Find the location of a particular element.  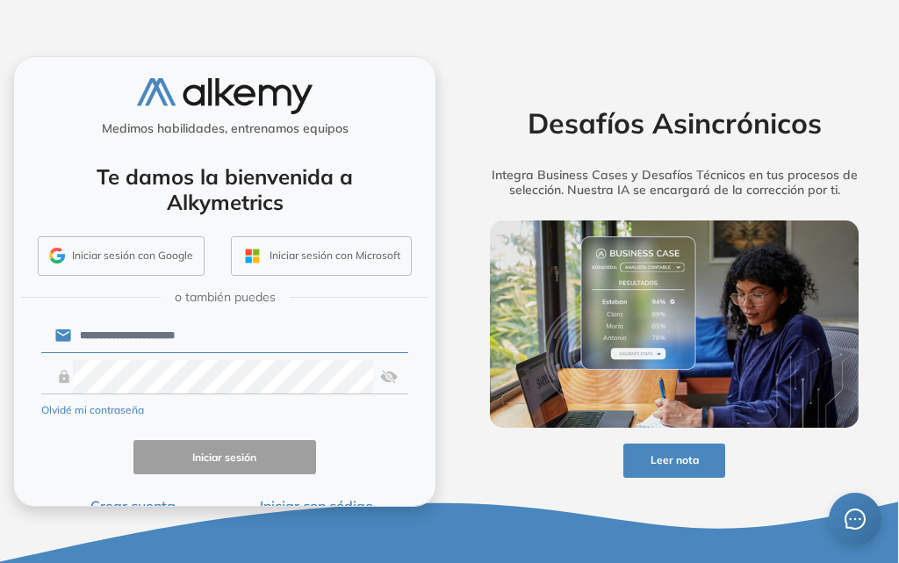

img: img-more-info is located at coordinates (673, 324).